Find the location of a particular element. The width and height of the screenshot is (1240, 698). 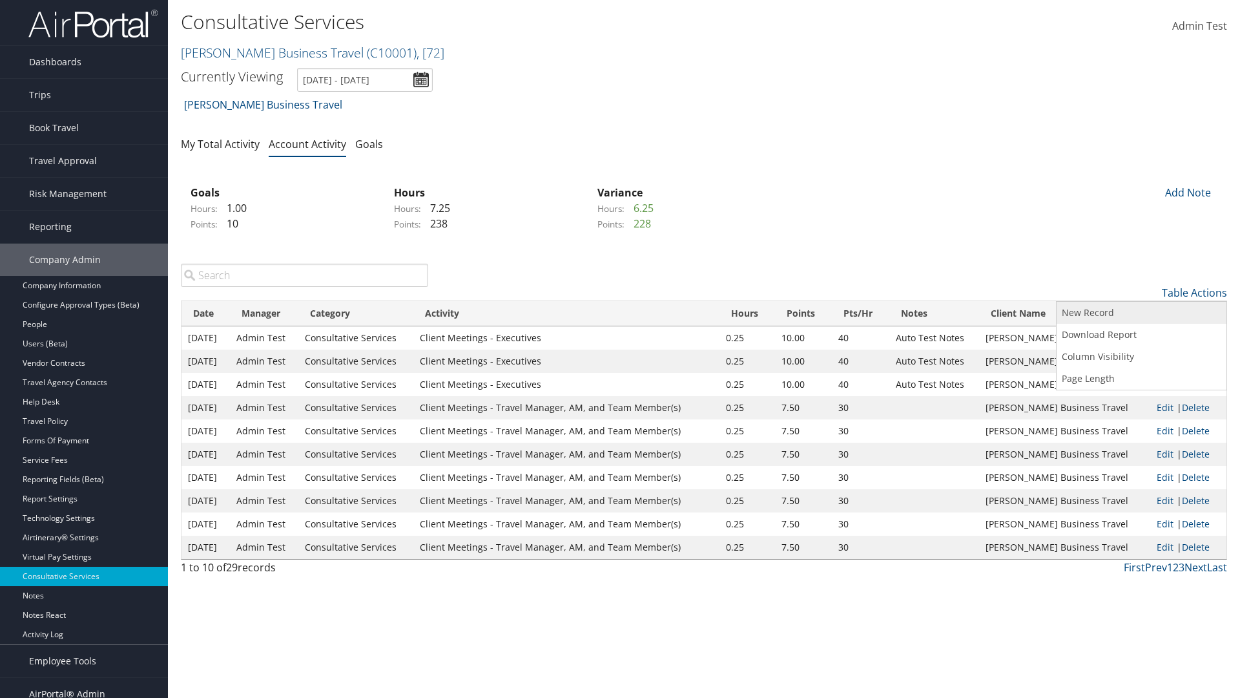

span: Company Admin is located at coordinates (65, 260).